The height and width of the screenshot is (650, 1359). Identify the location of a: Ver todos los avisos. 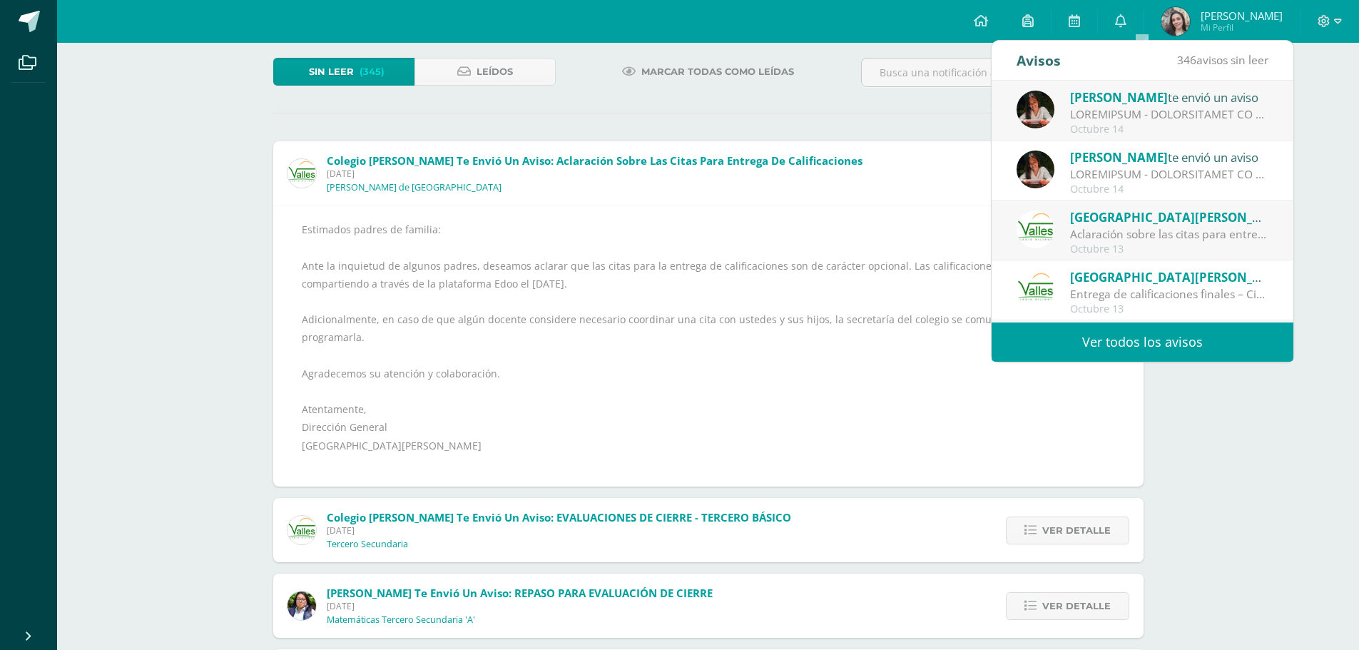
(1142, 342).